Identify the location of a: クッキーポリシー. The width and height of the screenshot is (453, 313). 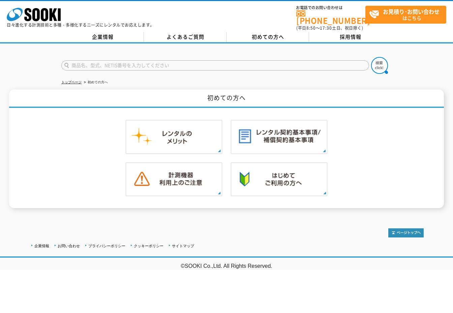
(149, 246).